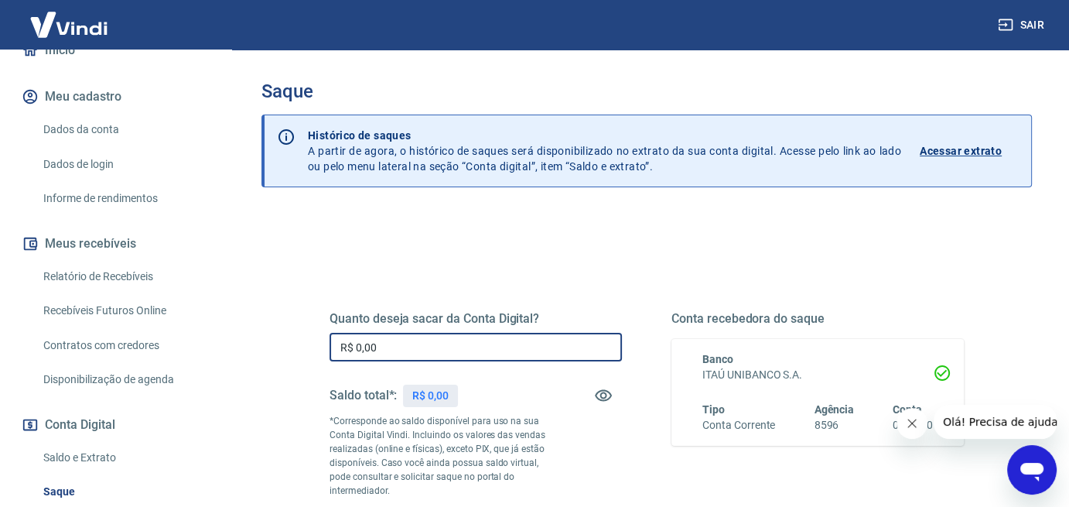 This screenshot has height=507, width=1069. What do you see at coordinates (908, 409) in the screenshot?
I see `span: Conta` at bounding box center [908, 409].